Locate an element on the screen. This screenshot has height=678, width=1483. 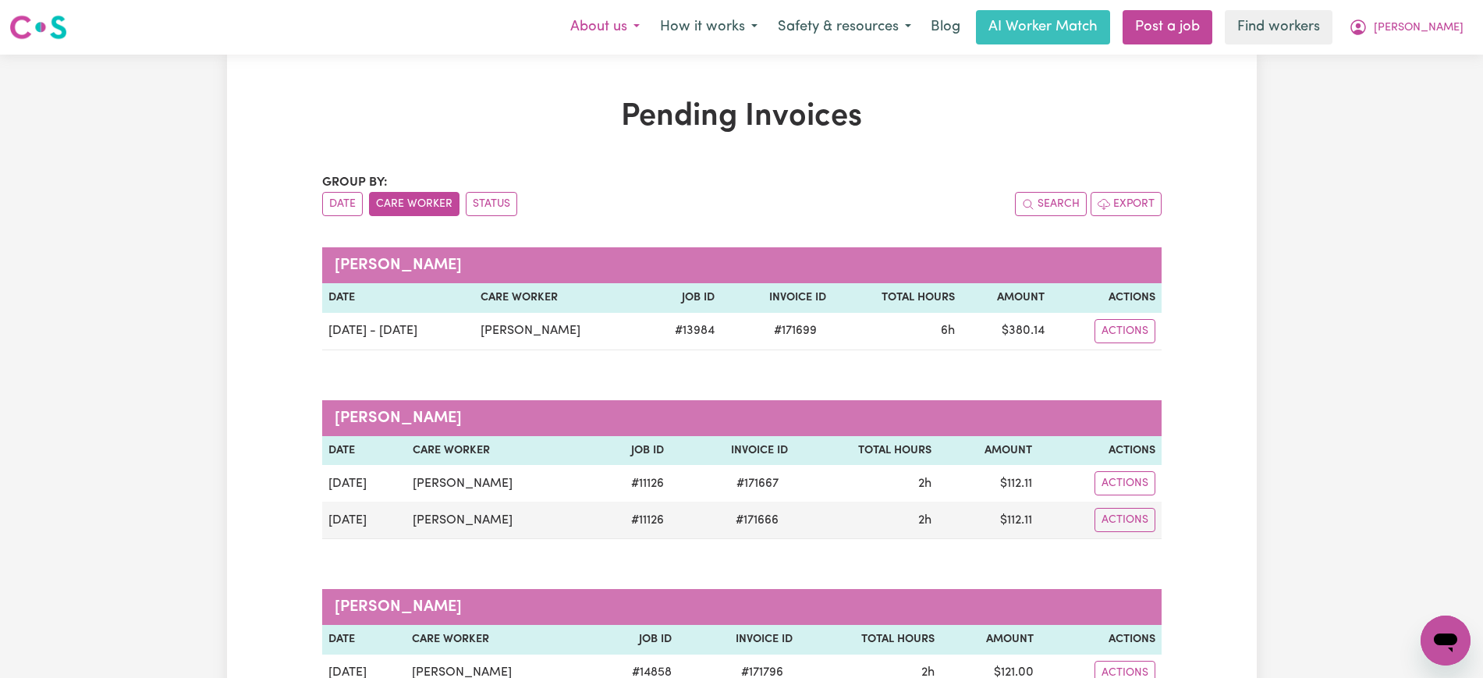
button: sort invoices by care worker is located at coordinates (414, 204).